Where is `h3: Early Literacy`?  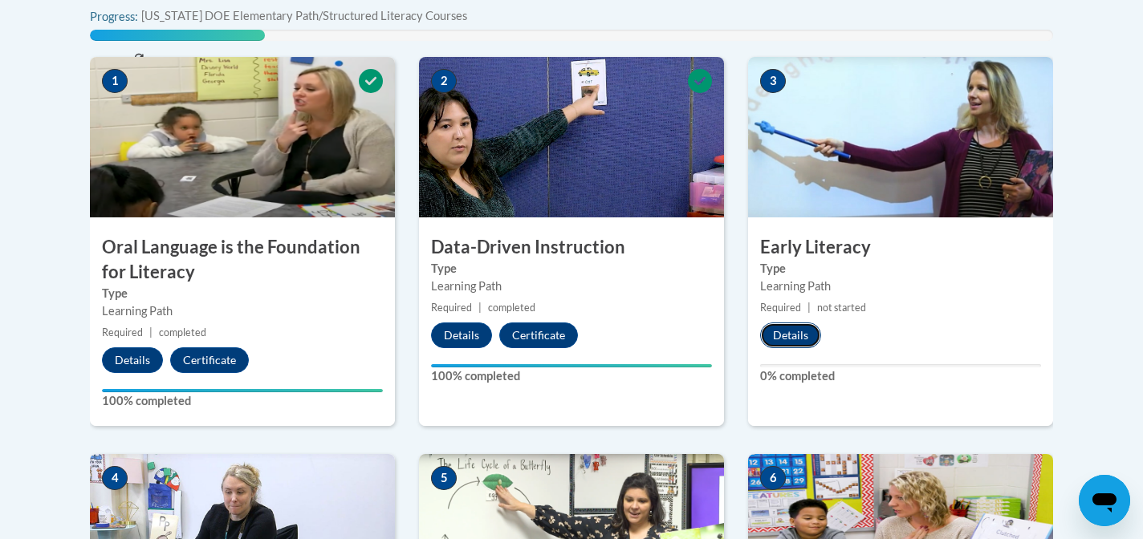
h3: Early Literacy is located at coordinates (901, 247).